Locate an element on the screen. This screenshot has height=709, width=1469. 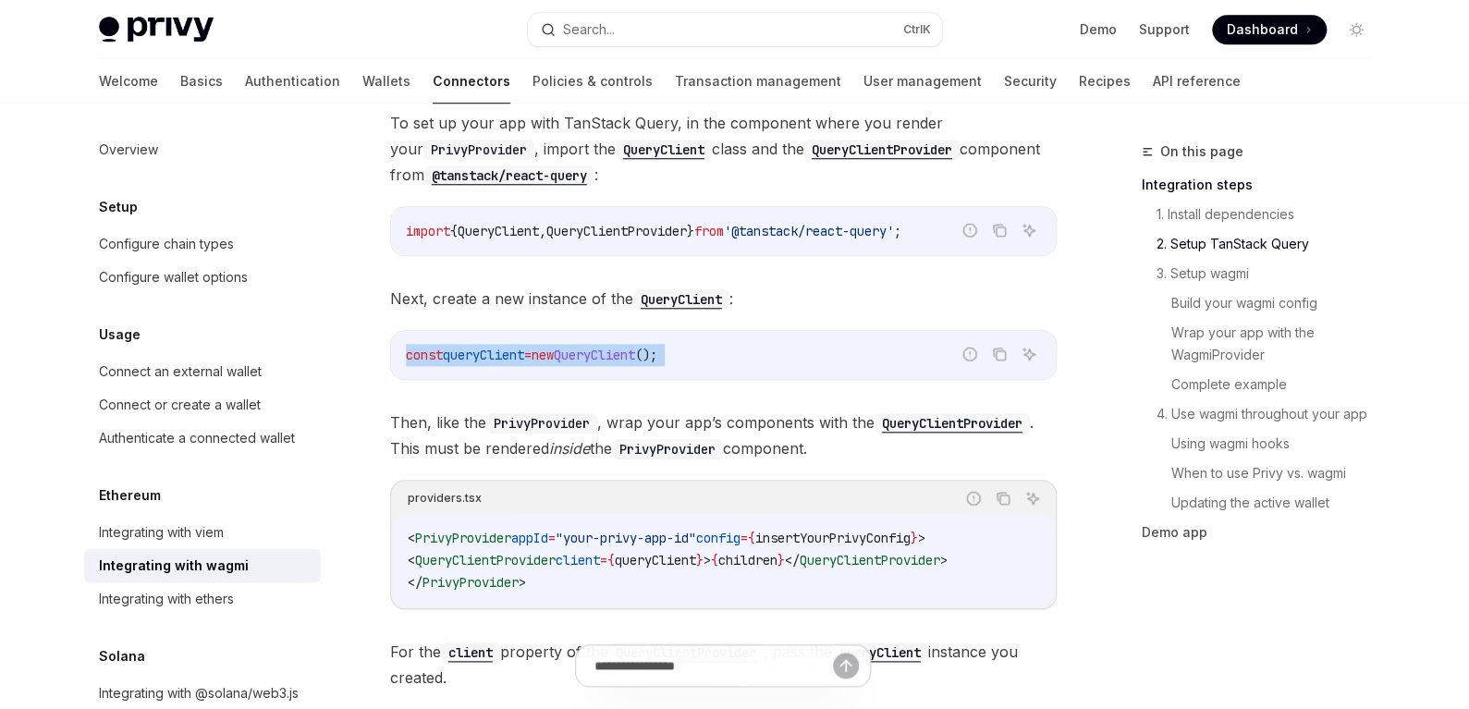
code: QueryClient is located at coordinates (664, 150).